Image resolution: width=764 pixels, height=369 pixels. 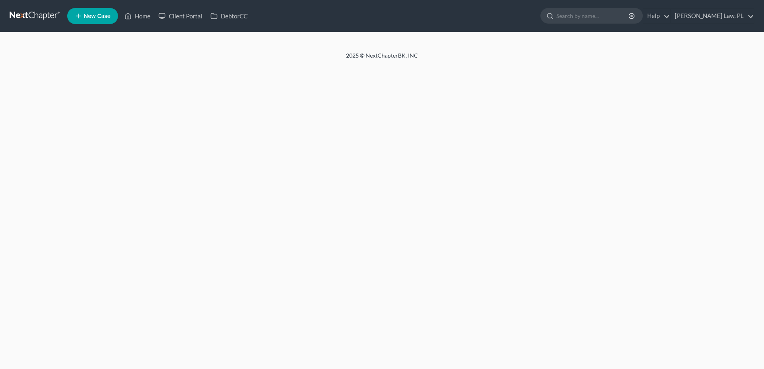 What do you see at coordinates (97, 16) in the screenshot?
I see `span: New Case` at bounding box center [97, 16].